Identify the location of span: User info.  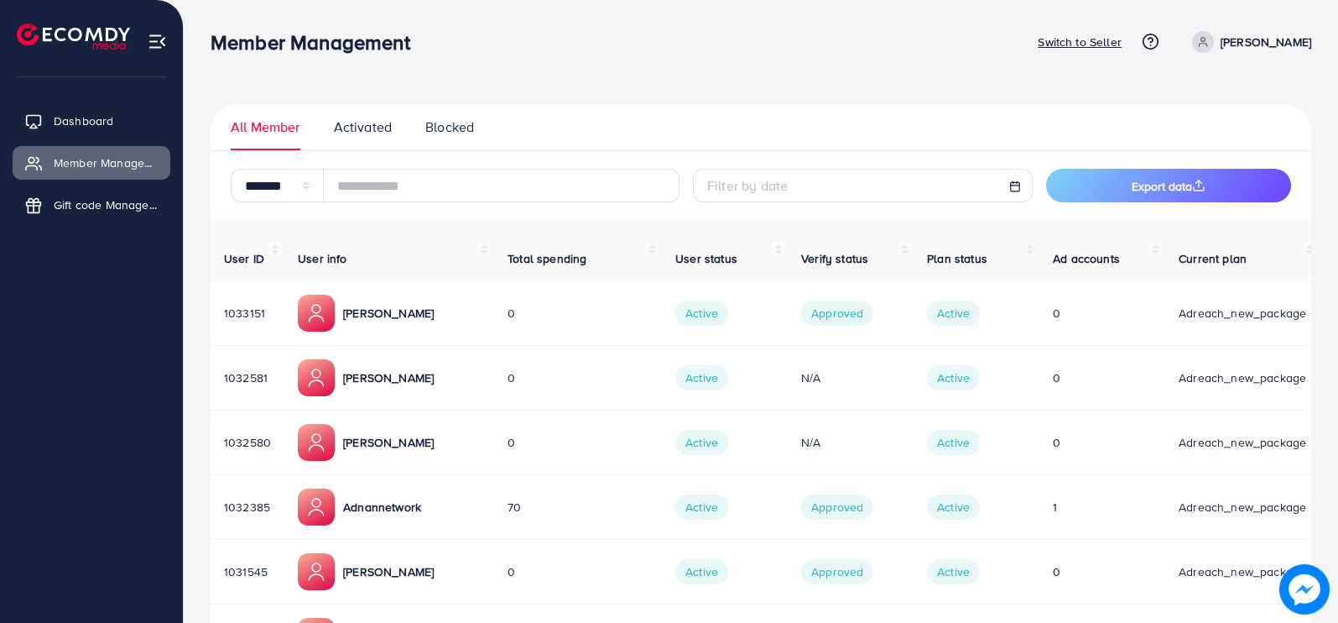
(322, 258).